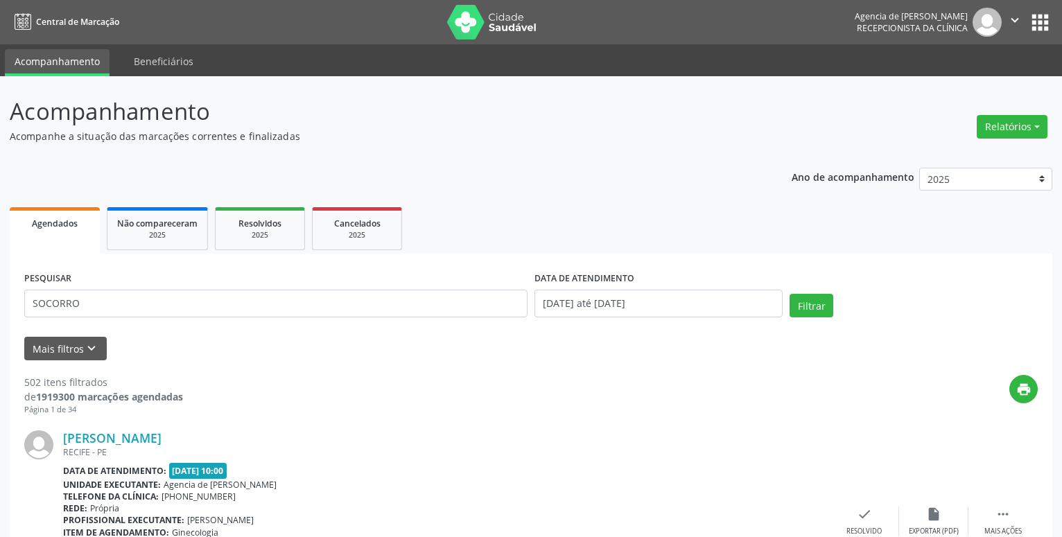 The image size is (1062, 537). Describe the element at coordinates (112, 485) in the screenshot. I see `b: Unidade executante:` at that location.